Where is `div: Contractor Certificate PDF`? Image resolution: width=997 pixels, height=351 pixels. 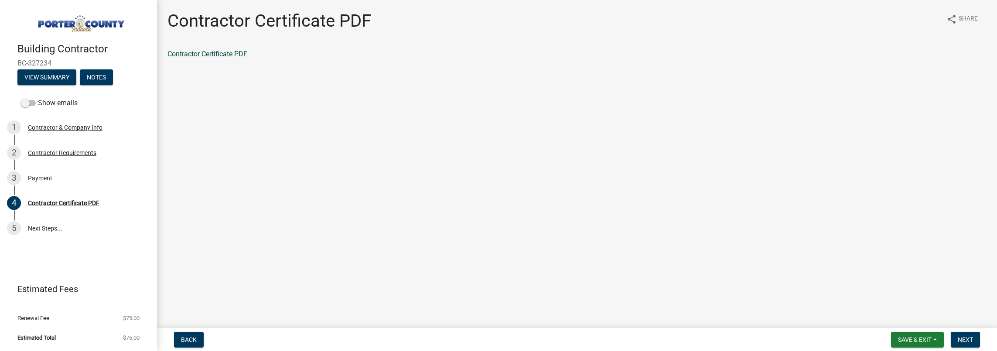
div: Contractor Certificate PDF is located at coordinates (64, 203).